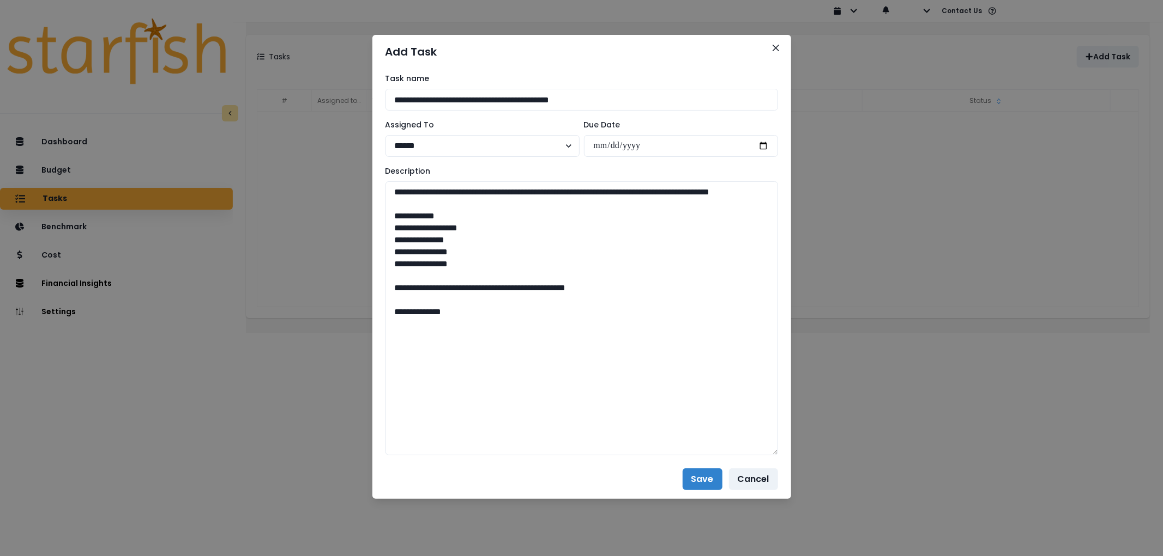 This screenshot has height=556, width=1163. What do you see at coordinates (753, 480) in the screenshot?
I see `button: Cancel` at bounding box center [753, 480].